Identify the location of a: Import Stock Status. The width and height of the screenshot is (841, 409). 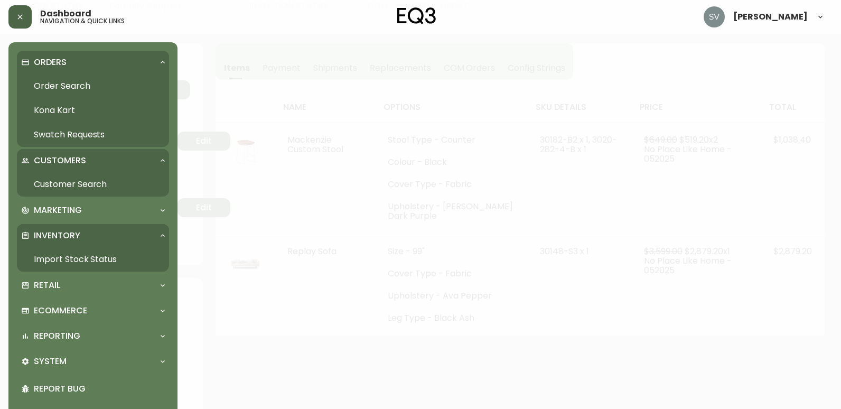
(93, 259).